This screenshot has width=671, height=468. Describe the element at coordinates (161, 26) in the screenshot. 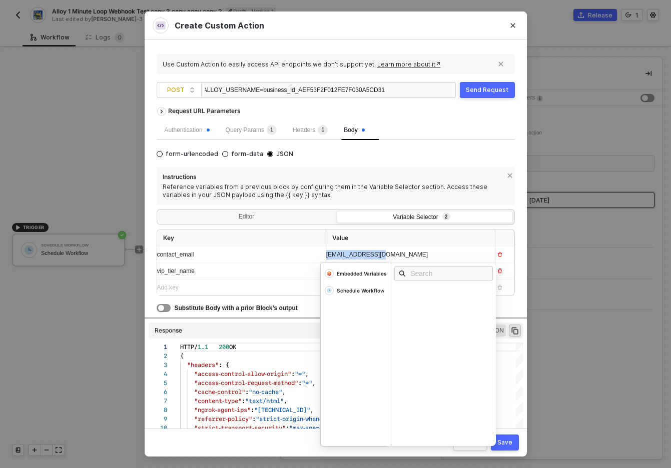

I see `img: integration-icon` at that location.